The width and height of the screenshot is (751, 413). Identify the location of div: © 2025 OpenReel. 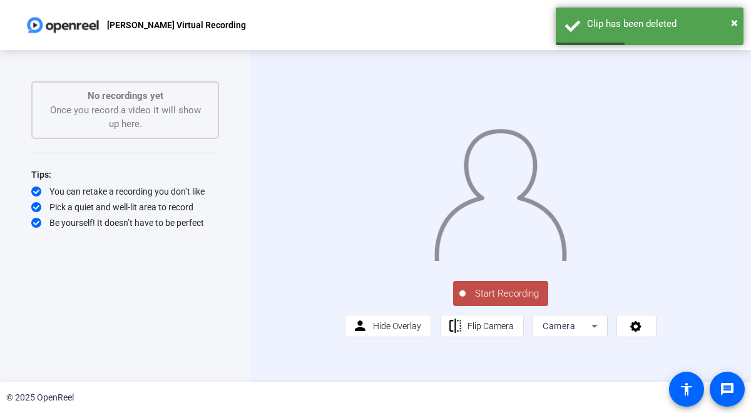
(40, 398).